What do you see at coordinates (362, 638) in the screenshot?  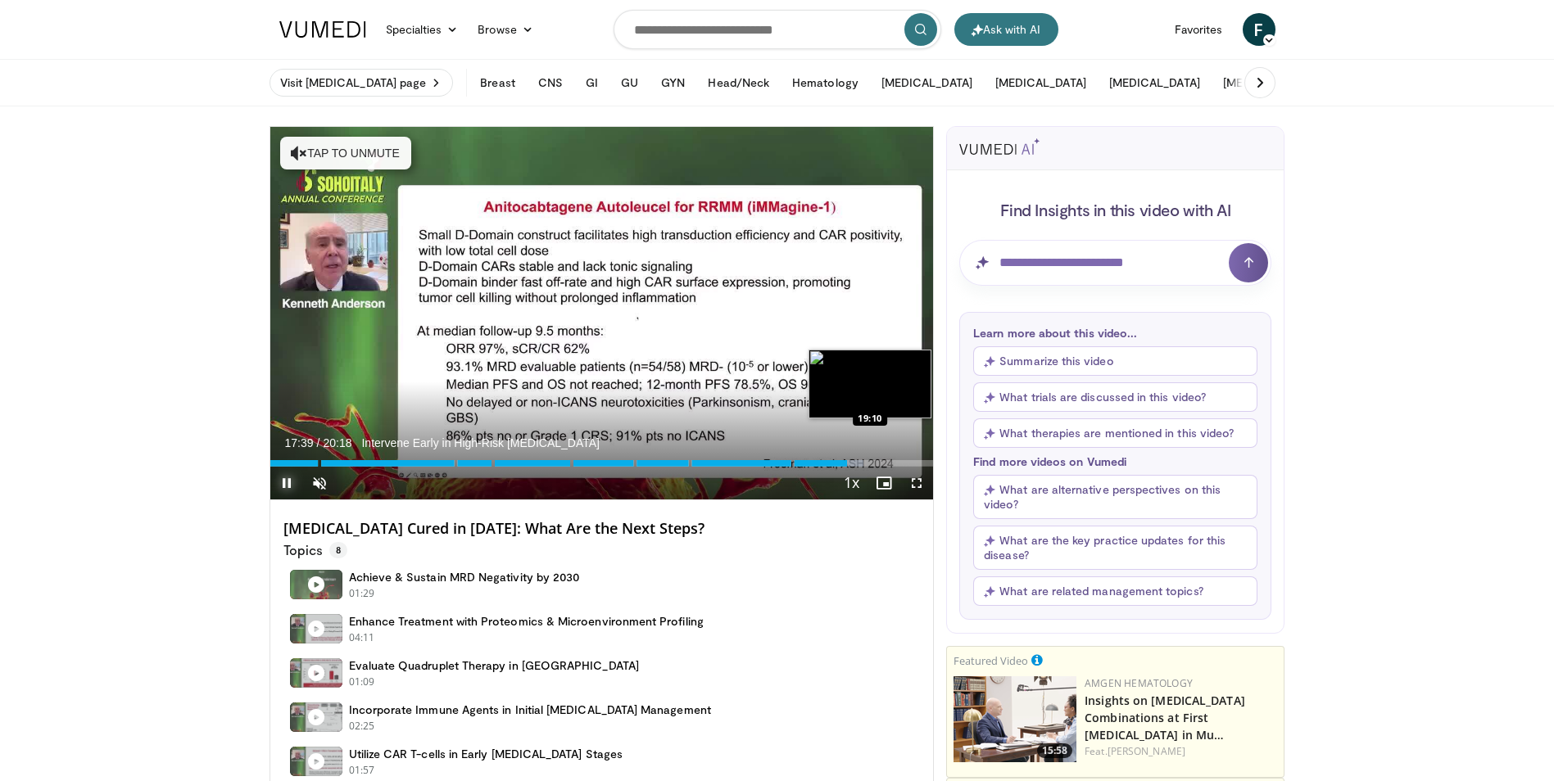 I see `p: 04:11` at bounding box center [362, 638].